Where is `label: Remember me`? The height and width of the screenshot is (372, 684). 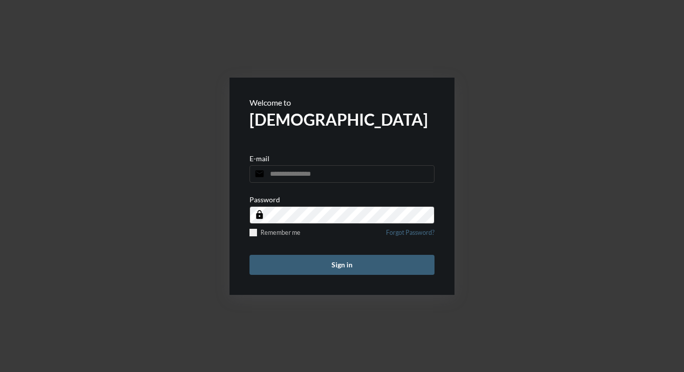
label: Remember me is located at coordinates (275, 232).